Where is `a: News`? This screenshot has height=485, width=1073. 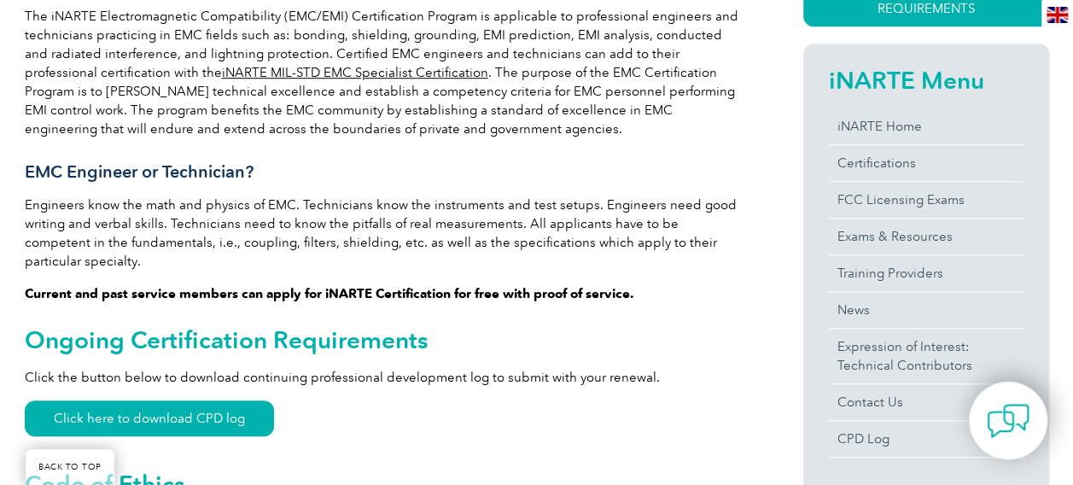 a: News is located at coordinates (926, 310).